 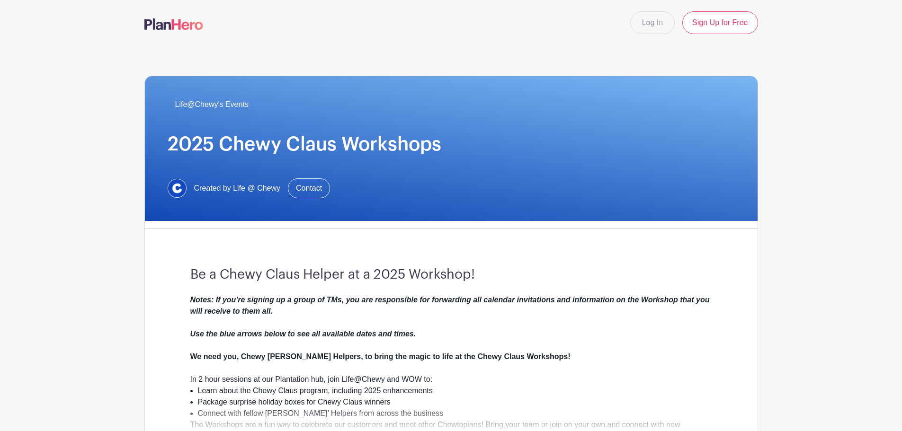 What do you see at coordinates (451, 380) in the screenshot?
I see `div: In 2 hour sessions at our Plantation hub, join Life@Chewy and WOW to:` at bounding box center [451, 380].